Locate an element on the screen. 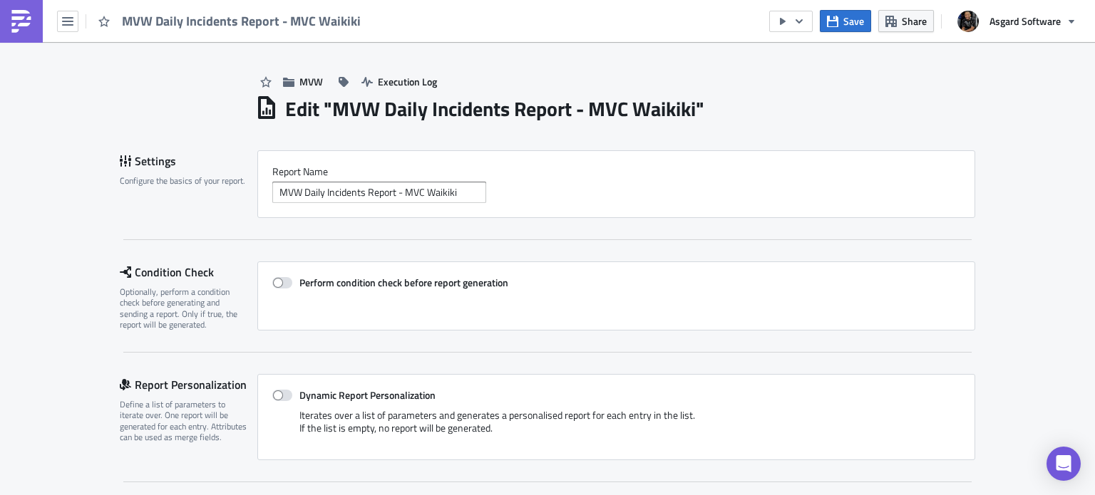 This screenshot has width=1095, height=495. div: Optionally, perform a condition check before generating and sending a report. Only if true, the r... is located at coordinates (184, 309).